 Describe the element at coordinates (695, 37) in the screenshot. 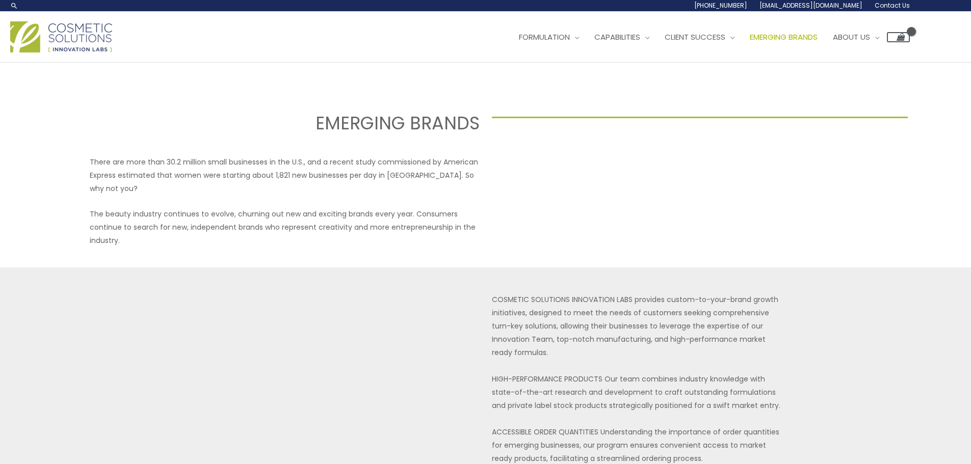

I see `span: Client Success` at that location.